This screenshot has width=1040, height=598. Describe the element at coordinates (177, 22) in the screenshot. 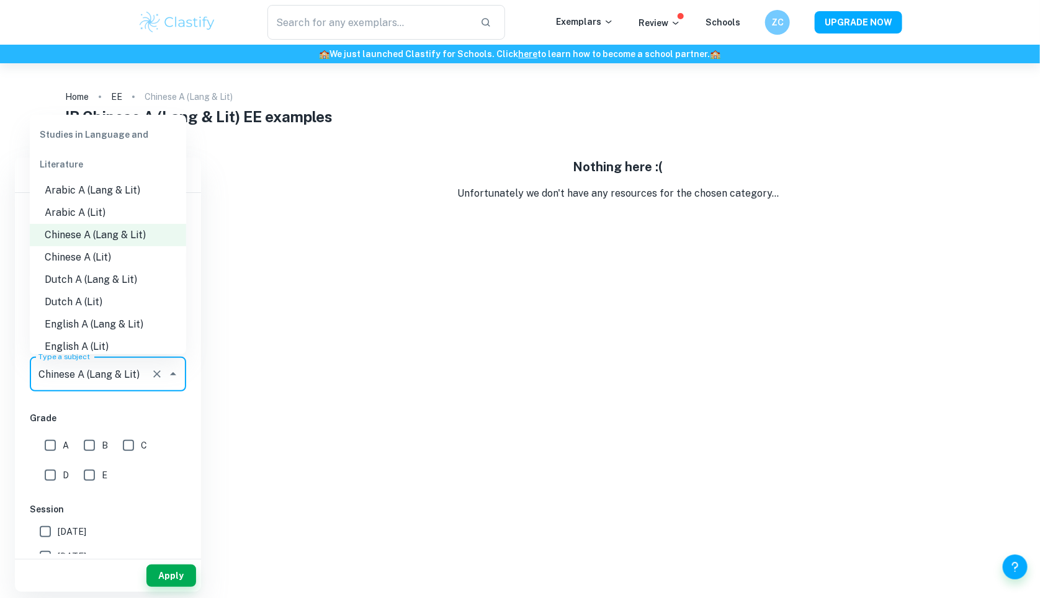

I see `img: Clastify logo` at that location.